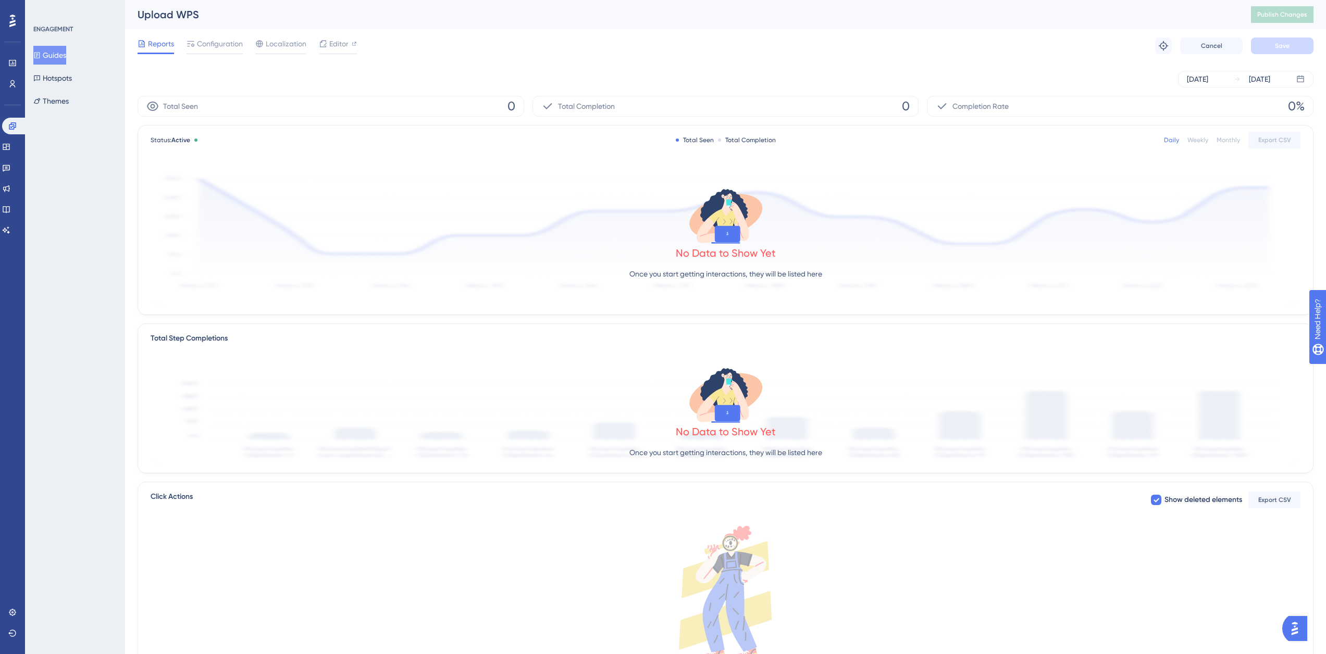 The height and width of the screenshot is (654, 1326). I want to click on span: Publish Changes, so click(1282, 15).